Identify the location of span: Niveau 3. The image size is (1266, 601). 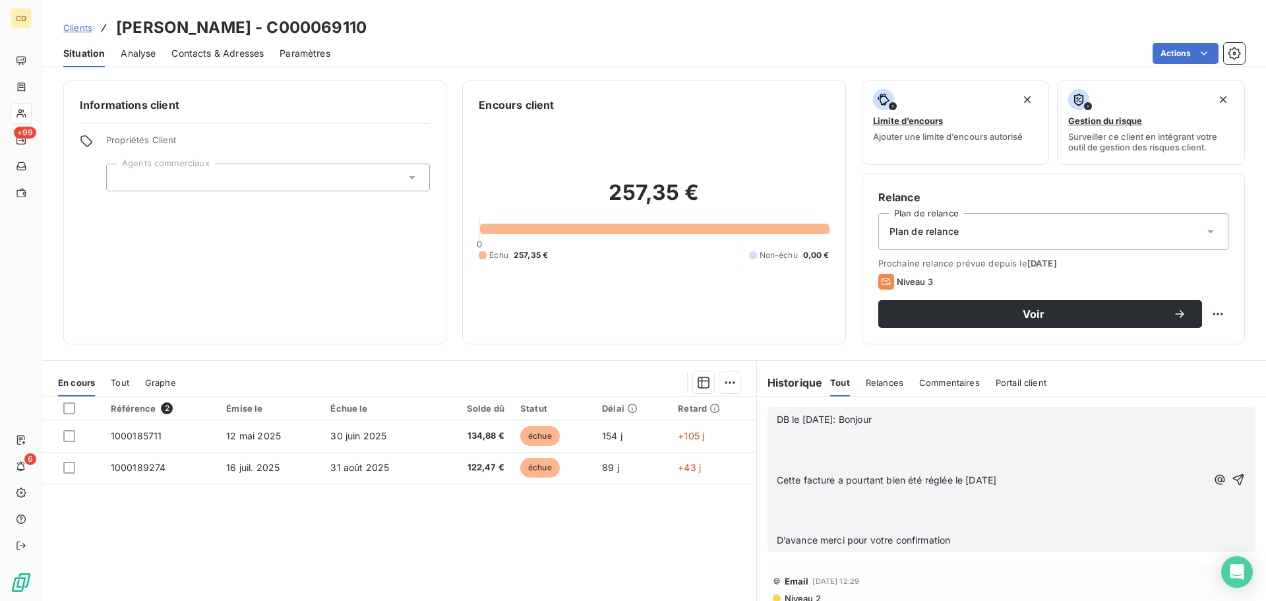
(914, 281).